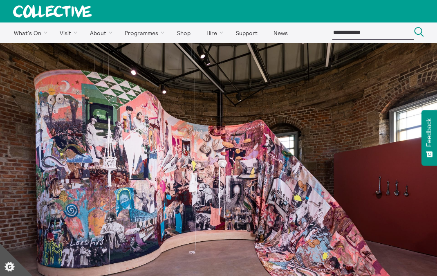  Describe the element at coordinates (213, 33) in the screenshot. I see `a: Hire` at that location.